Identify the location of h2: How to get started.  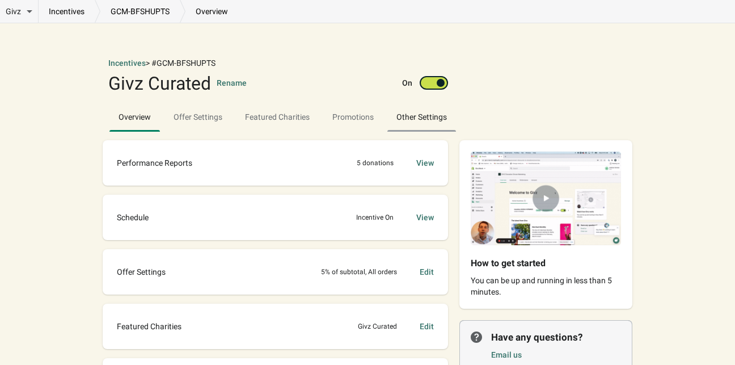
(536, 263).